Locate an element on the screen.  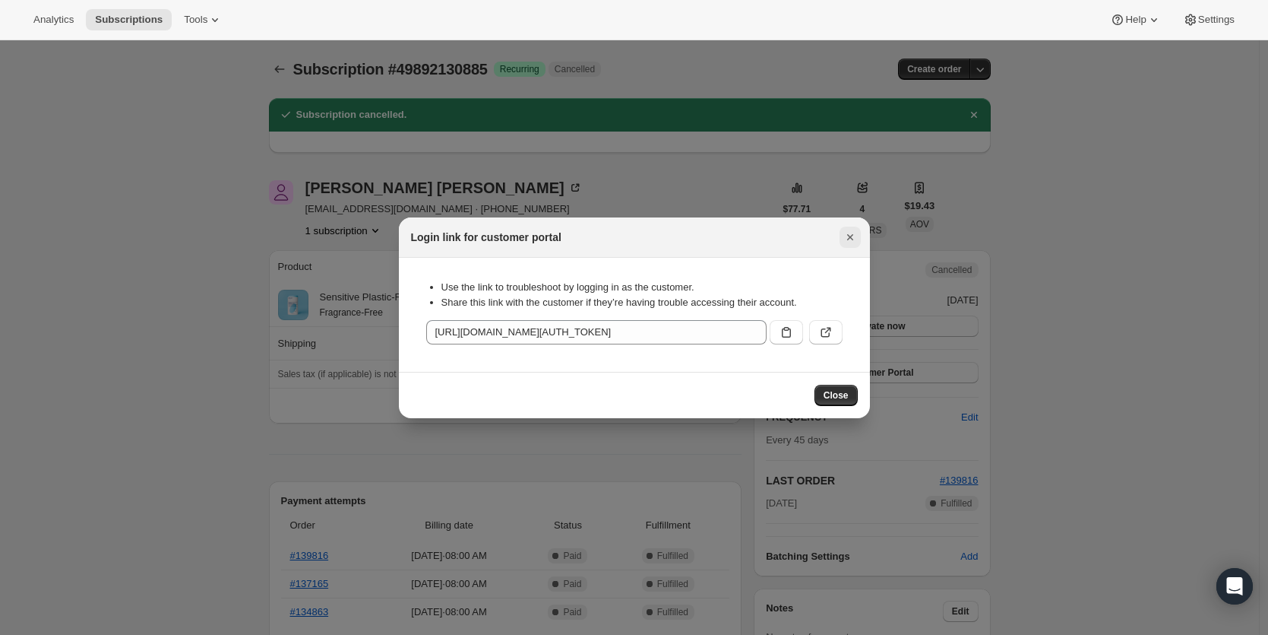
h2: Login link for customer portal is located at coordinates (486, 237).